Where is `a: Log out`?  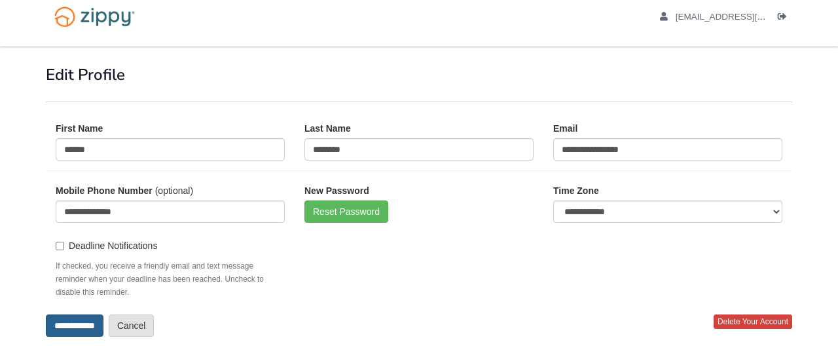 a: Log out is located at coordinates (785, 18).